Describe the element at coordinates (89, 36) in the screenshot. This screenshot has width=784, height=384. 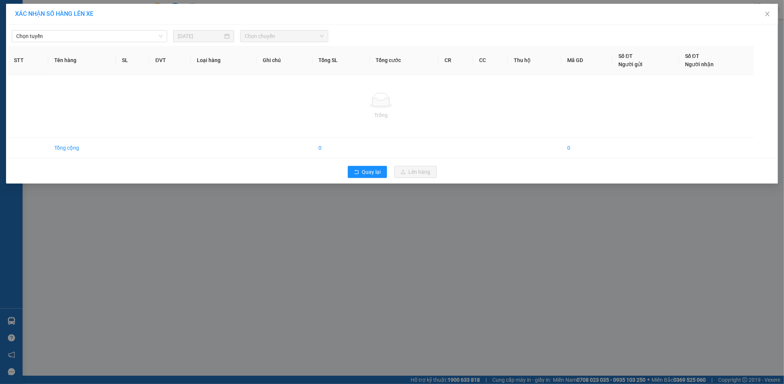
I see `span: Chọn tuyến` at that location.